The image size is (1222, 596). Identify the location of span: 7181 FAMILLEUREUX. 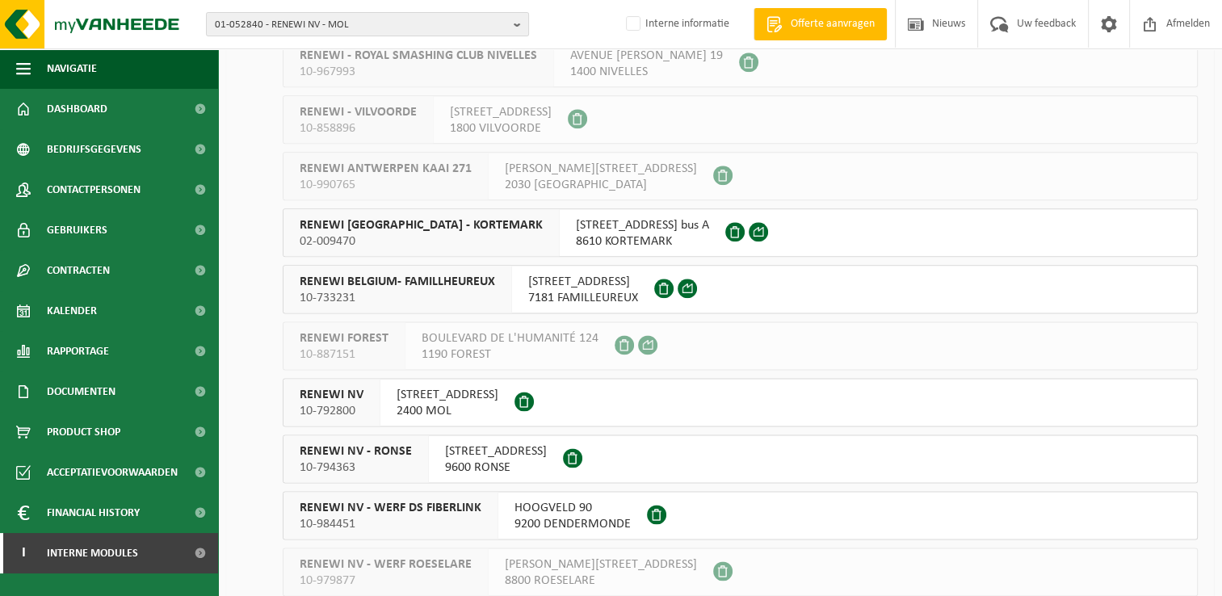
(583, 298).